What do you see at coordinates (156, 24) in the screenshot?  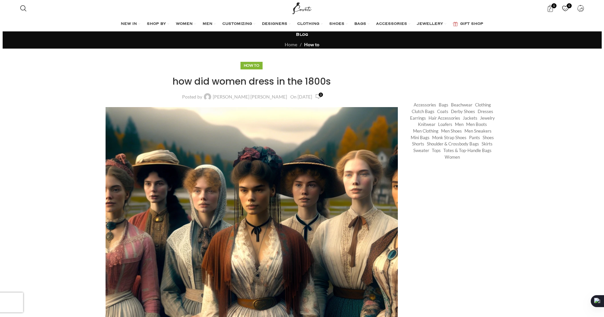 I see `span: SHOP BY` at bounding box center [156, 24].